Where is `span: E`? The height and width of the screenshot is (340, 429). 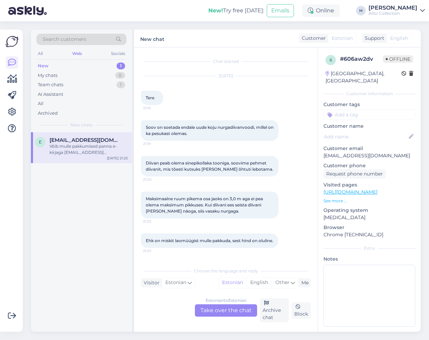
span: E is located at coordinates (40, 142).